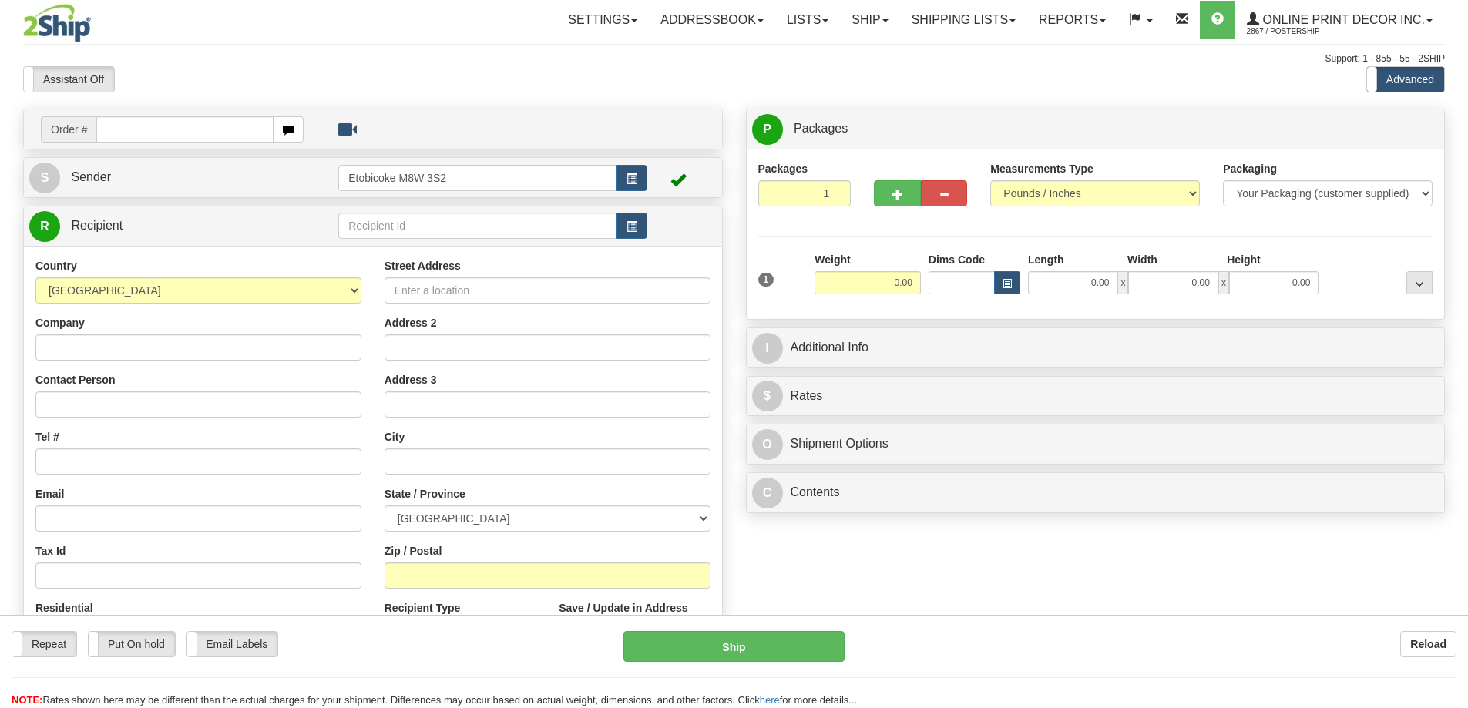  What do you see at coordinates (808, 20) in the screenshot?
I see `a: Lists` at bounding box center [808, 20].